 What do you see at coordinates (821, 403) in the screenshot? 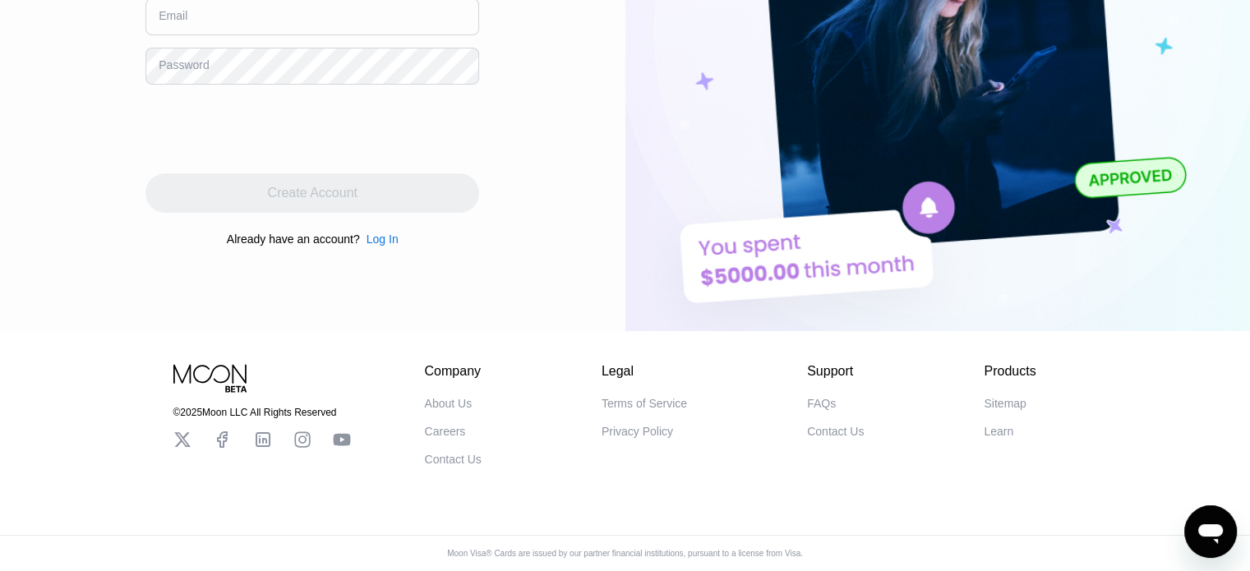
I see `div: FAQs` at bounding box center [821, 403].